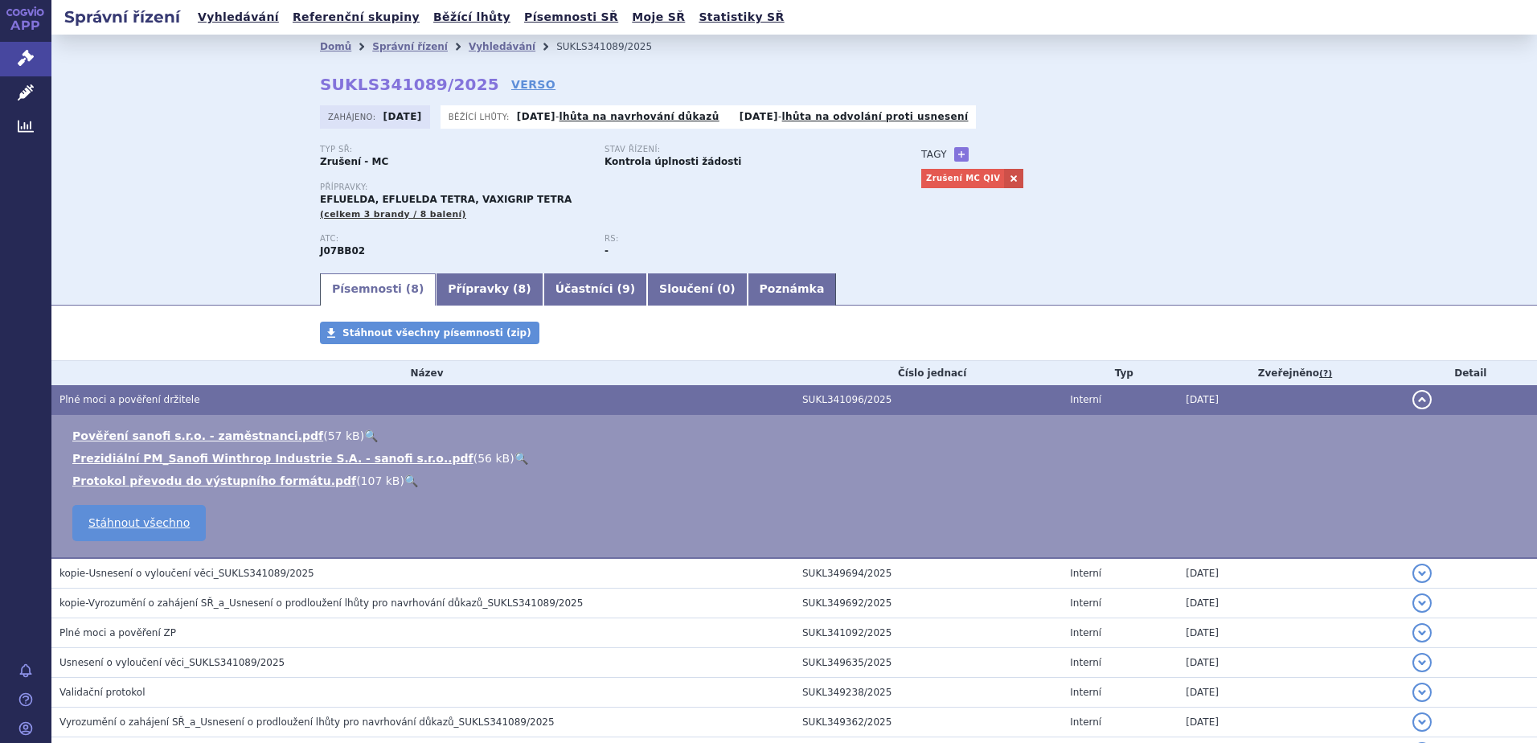  I want to click on a: Protokol převodu do výstupního formátu.pdf, so click(214, 481).